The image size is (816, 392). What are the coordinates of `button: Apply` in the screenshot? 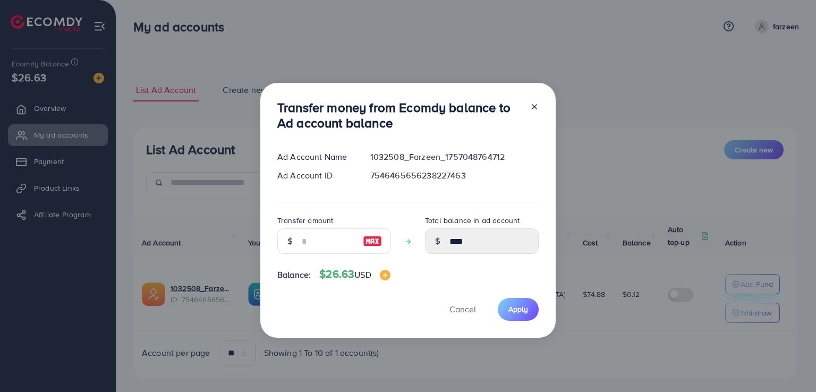 It's located at (518, 309).